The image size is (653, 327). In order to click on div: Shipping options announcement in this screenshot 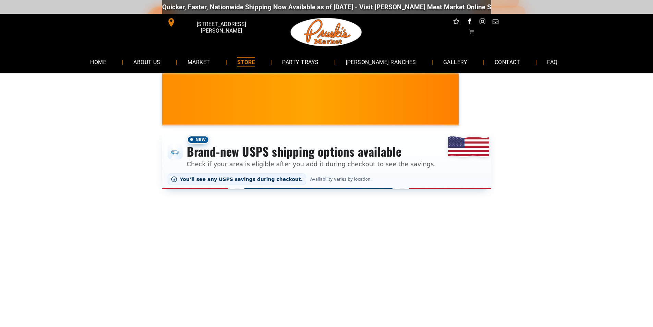, I will do `click(327, 160)`.